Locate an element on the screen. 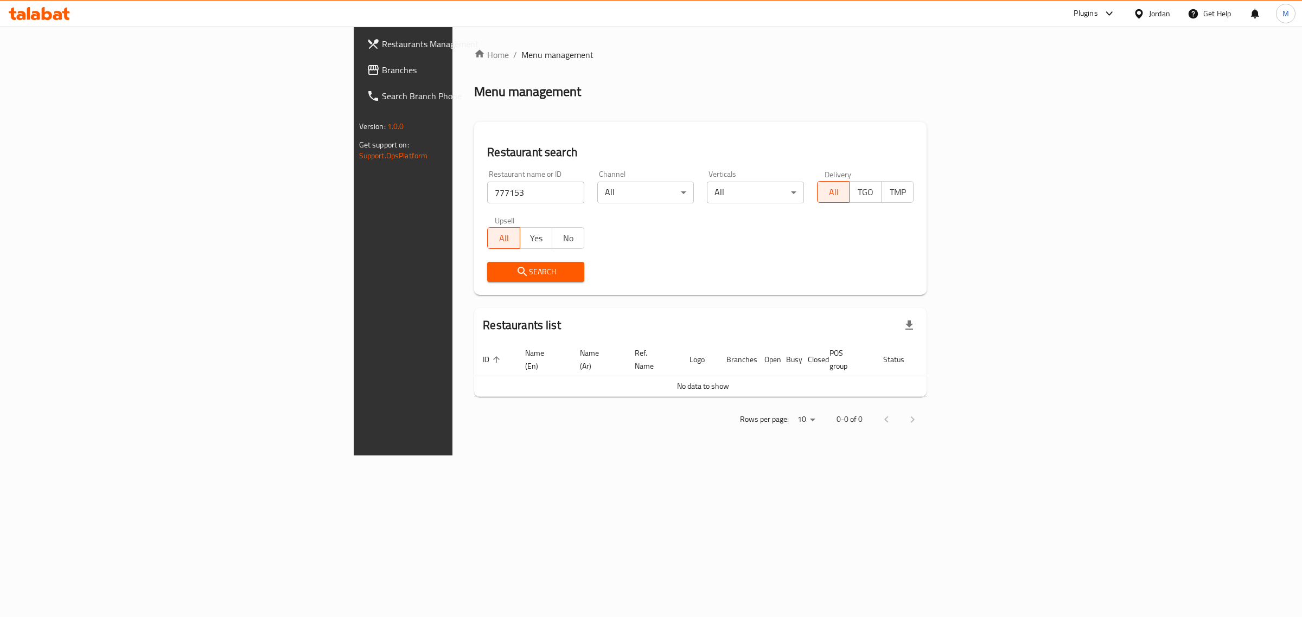 The image size is (1302, 617). div: Plugins is located at coordinates (1085, 14).